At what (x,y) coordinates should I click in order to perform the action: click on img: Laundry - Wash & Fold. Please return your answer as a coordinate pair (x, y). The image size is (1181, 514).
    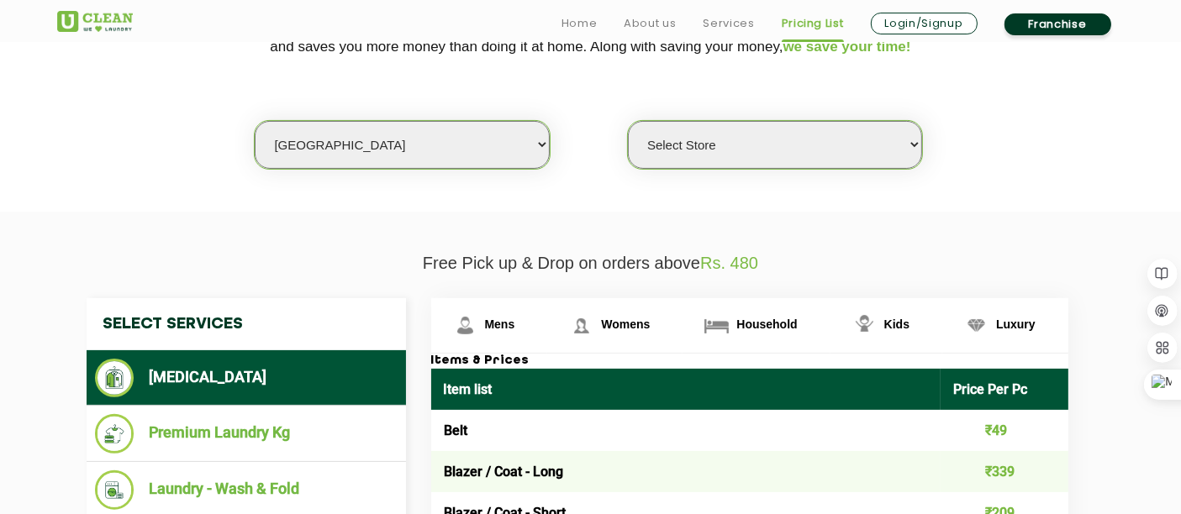
    Looking at the image, I should click on (114, 490).